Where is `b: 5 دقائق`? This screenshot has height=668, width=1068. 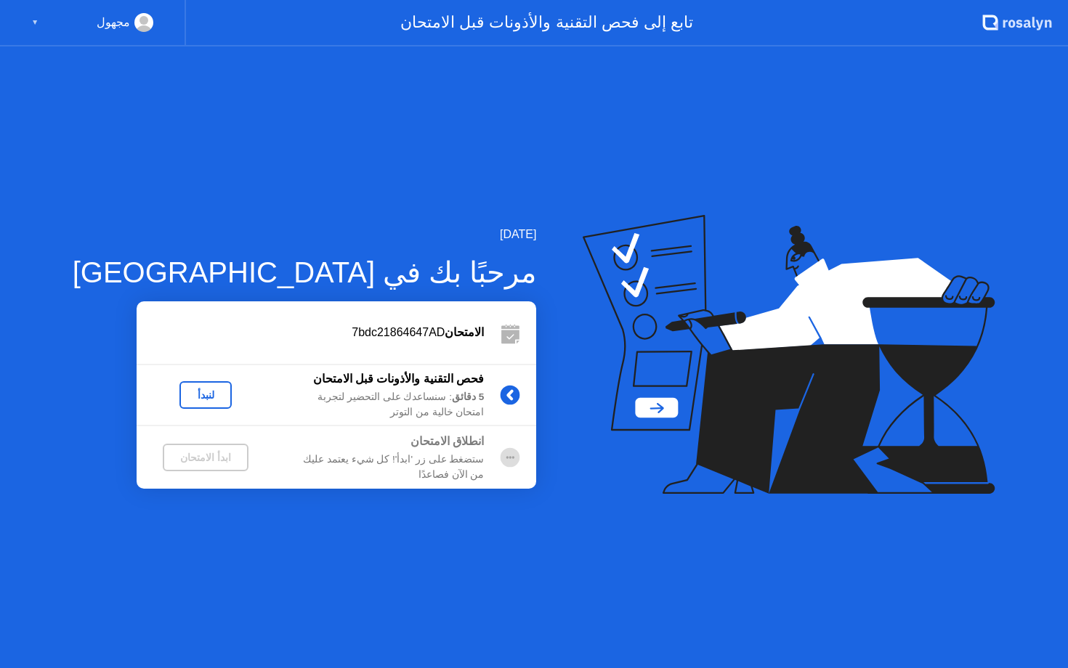 b: 5 دقائق is located at coordinates (468, 397).